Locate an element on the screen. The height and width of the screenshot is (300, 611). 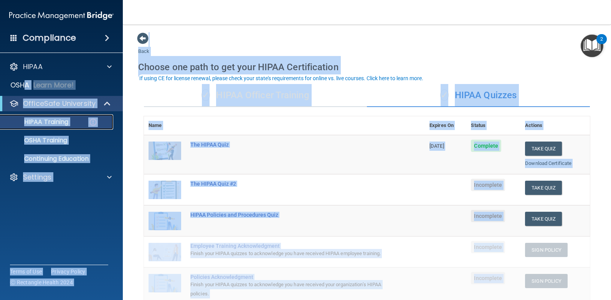
div: HIPAA Quizzes is located at coordinates (478, 95).